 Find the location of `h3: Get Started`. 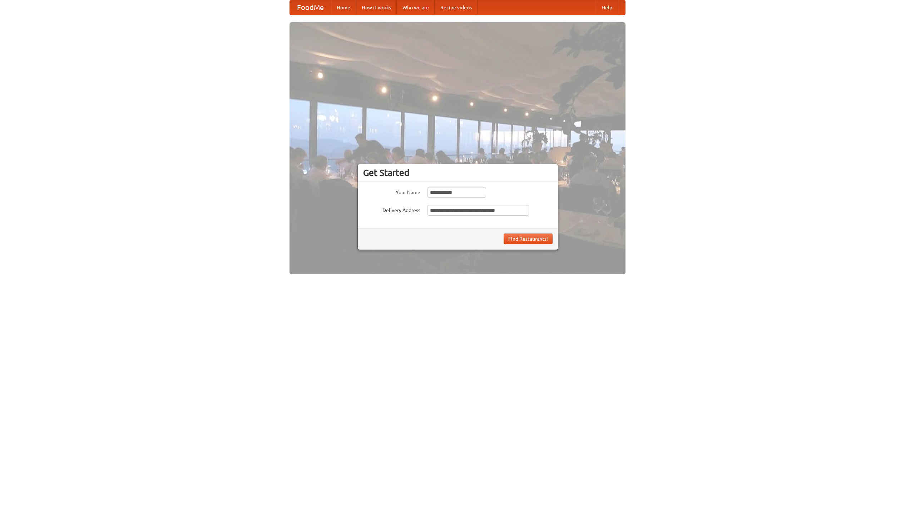

h3: Get Started is located at coordinates (458, 173).